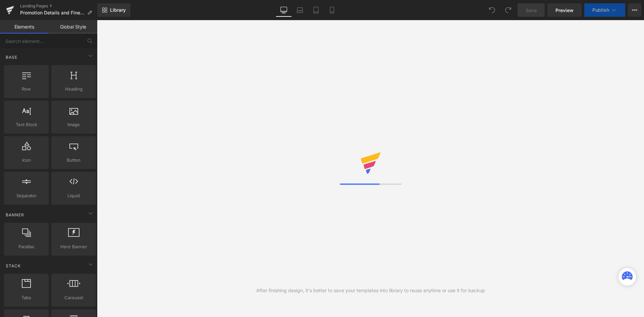  What do you see at coordinates (634, 10) in the screenshot?
I see `button: More` at bounding box center [634, 10].